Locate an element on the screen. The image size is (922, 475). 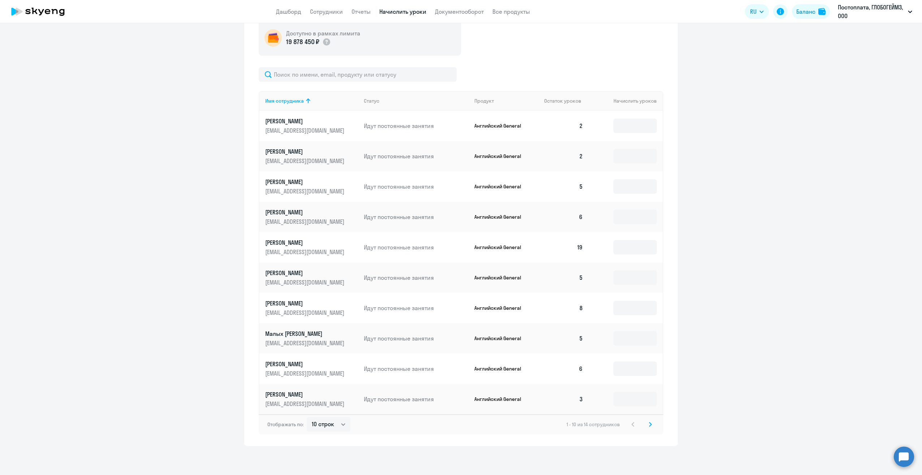
a: Все продукты is located at coordinates (511, 12).